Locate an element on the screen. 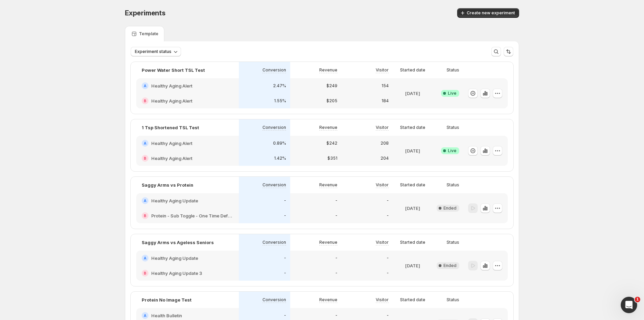 This screenshot has height=320, width=644. p: 0.89% is located at coordinates (279, 143).